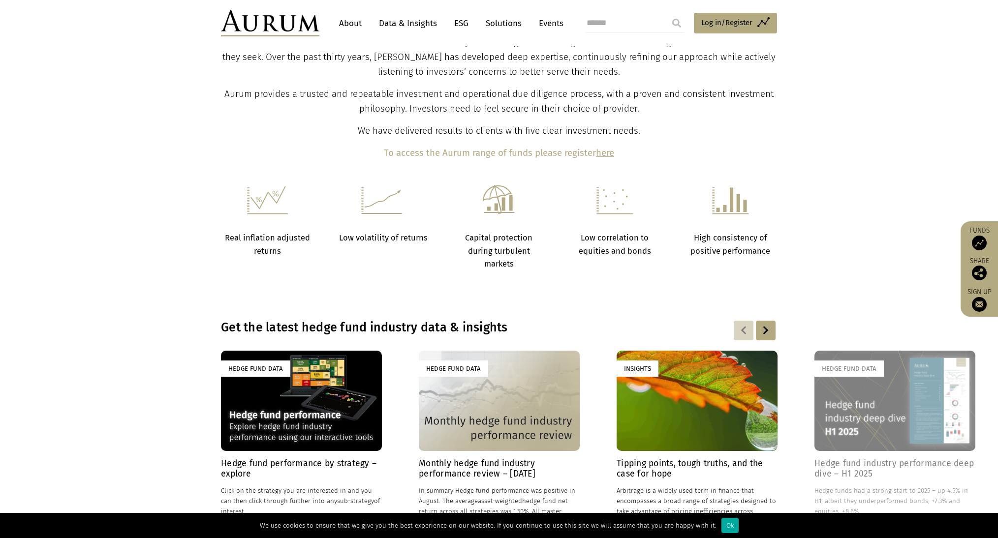 This screenshot has height=538, width=998. Describe the element at coordinates (677, 23) in the screenshot. I see `input: Submit` at that location.